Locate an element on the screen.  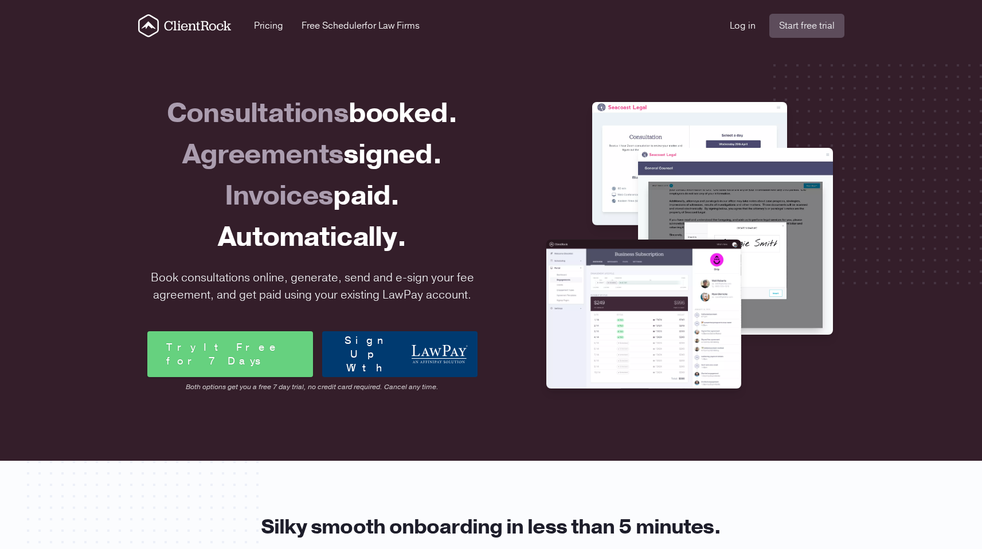
a: Go to the homepage is located at coordinates (185, 26).